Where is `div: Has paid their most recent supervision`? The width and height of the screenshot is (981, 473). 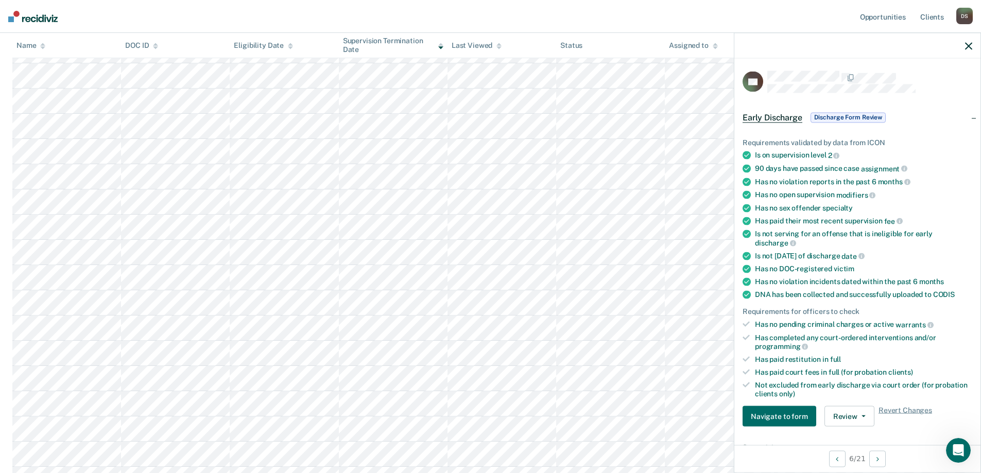 div: Has paid their most recent supervision is located at coordinates (863, 221).